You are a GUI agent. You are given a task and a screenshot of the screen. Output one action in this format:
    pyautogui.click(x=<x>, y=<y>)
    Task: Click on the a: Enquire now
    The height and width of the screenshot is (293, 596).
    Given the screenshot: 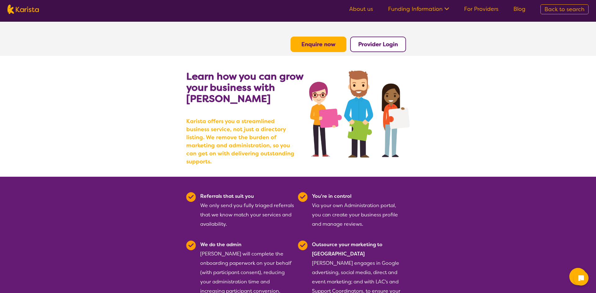 What is the action you would take?
    pyautogui.click(x=318, y=44)
    